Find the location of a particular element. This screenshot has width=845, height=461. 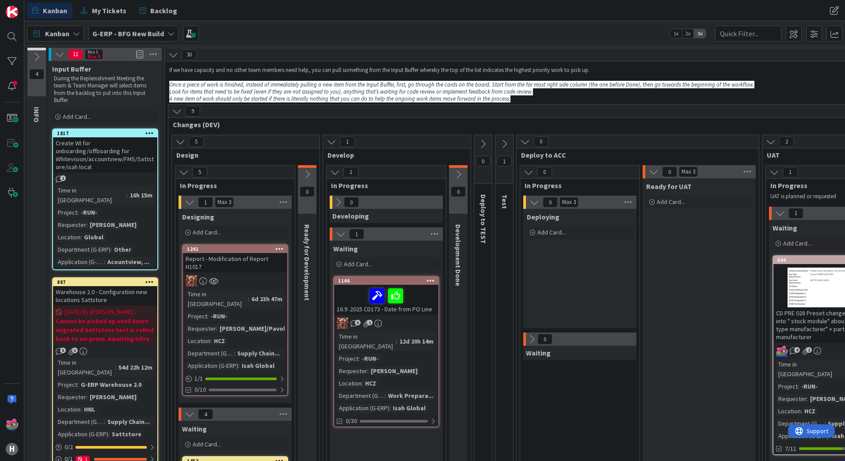

div: -RUN- is located at coordinates (89, 212).